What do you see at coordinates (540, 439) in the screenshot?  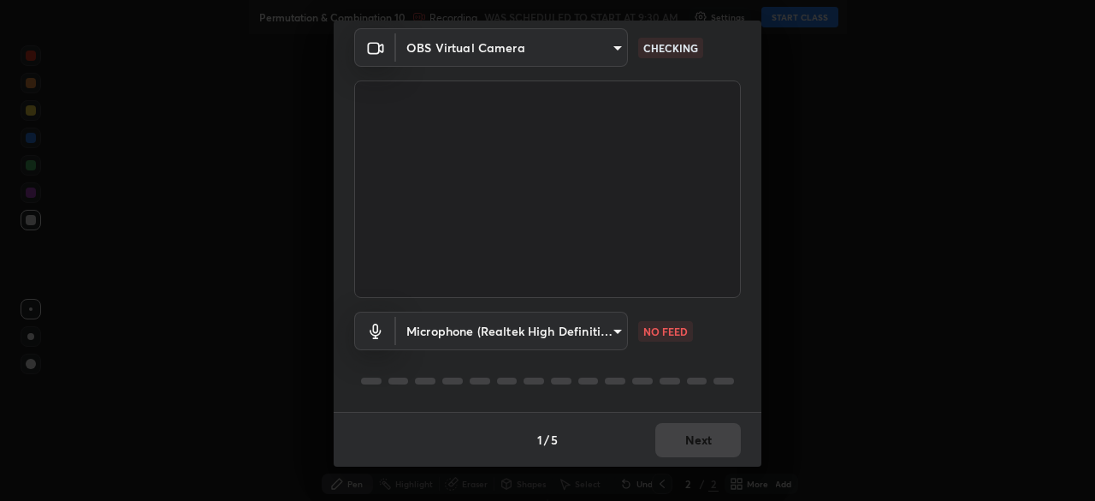 I see `h4: 1` at bounding box center [540, 439].